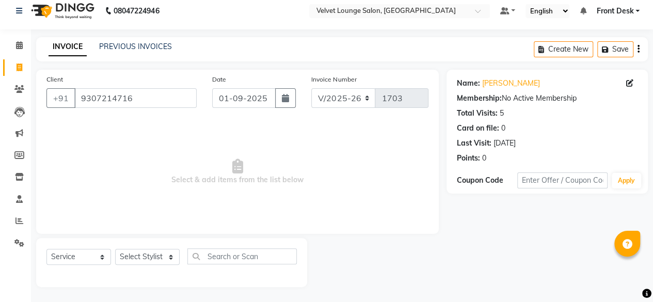  I want to click on div: Card on file:, so click(478, 128).